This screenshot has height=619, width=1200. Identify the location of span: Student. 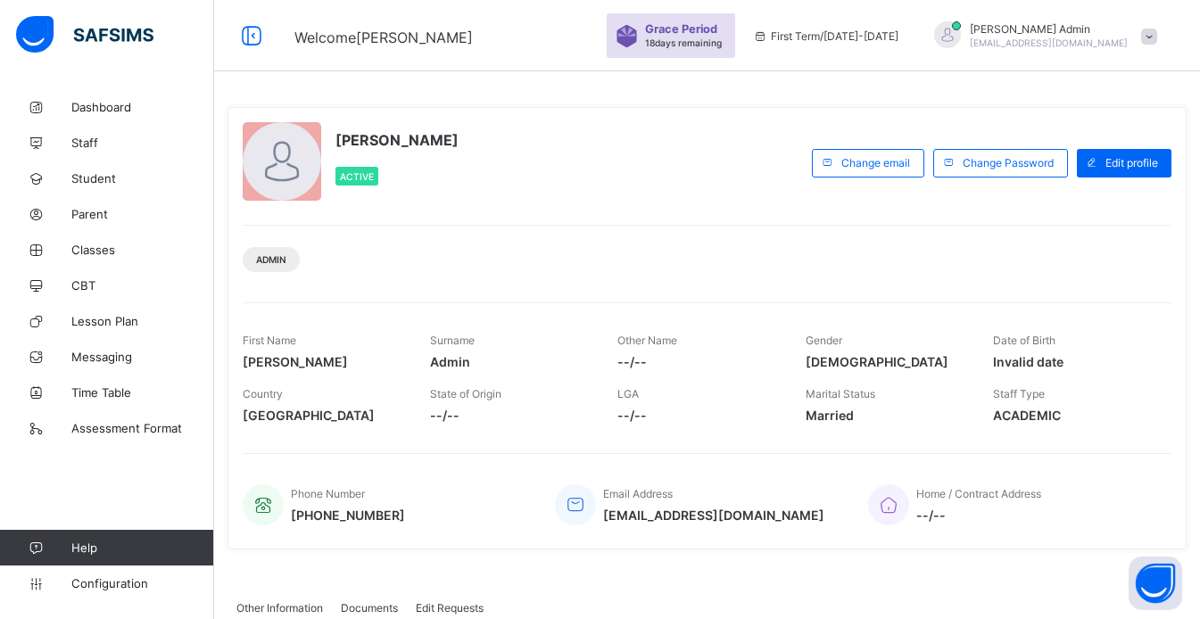
(143, 178).